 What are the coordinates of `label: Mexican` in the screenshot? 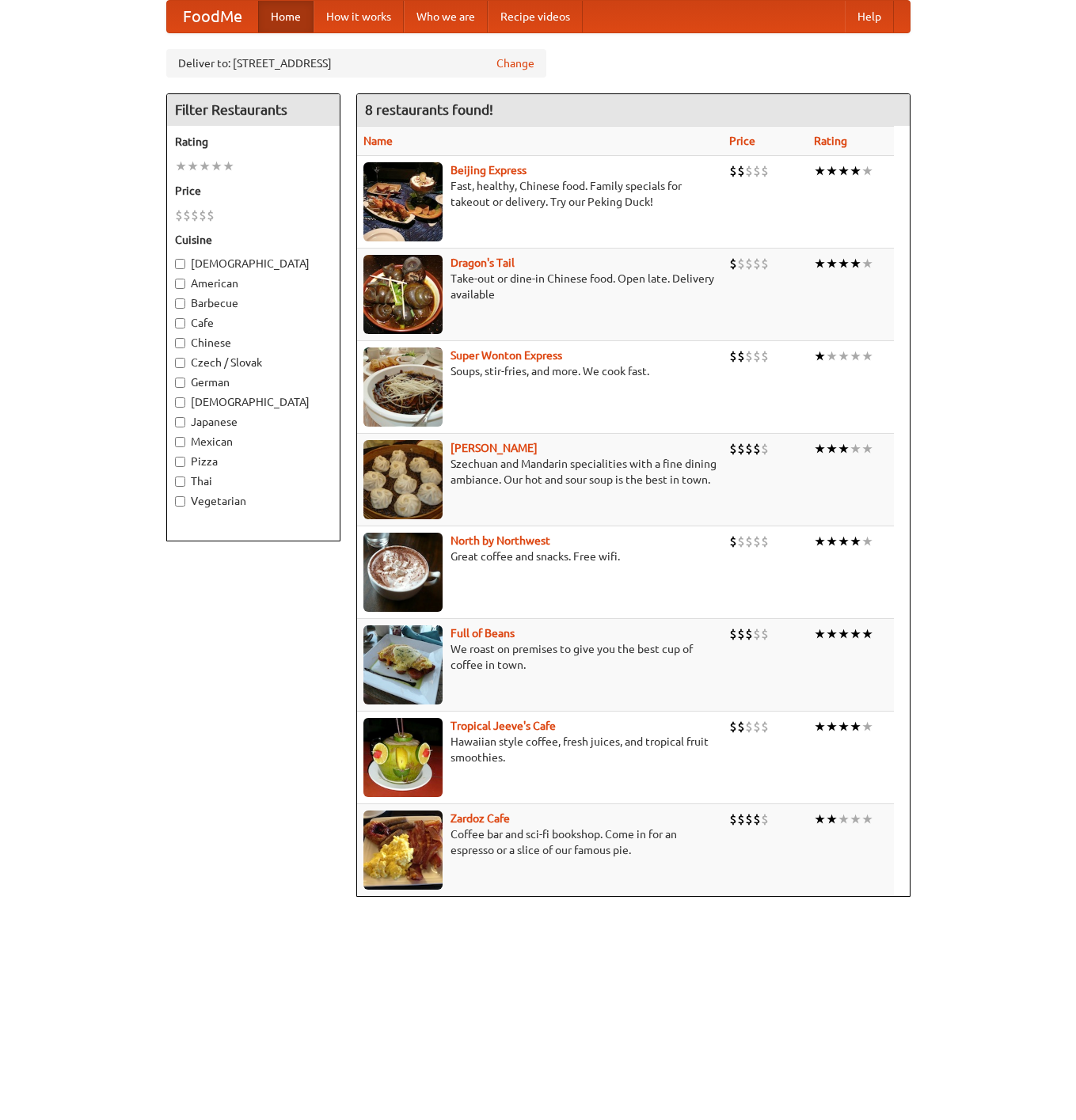 It's located at (253, 442).